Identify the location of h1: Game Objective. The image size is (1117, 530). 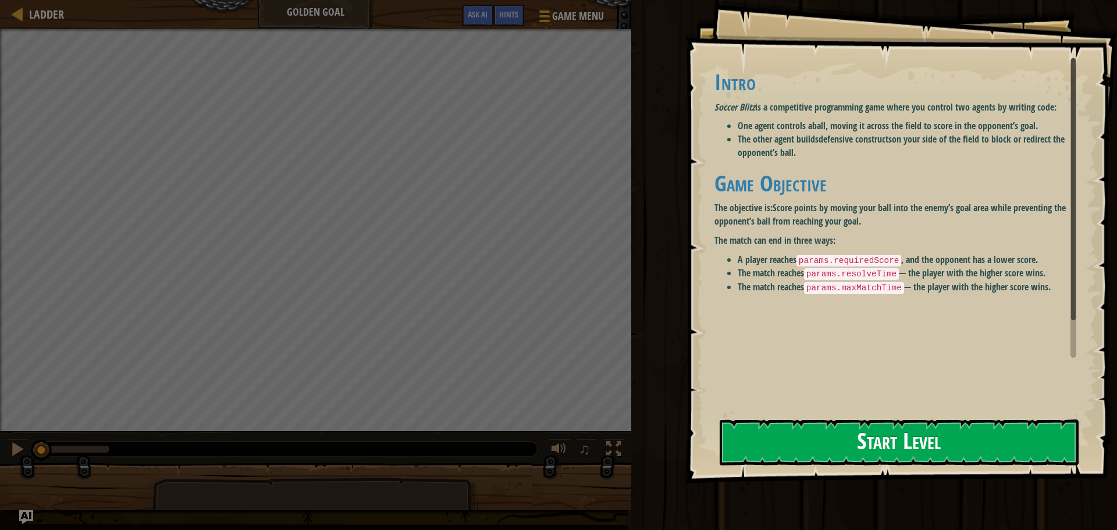
(899, 183).